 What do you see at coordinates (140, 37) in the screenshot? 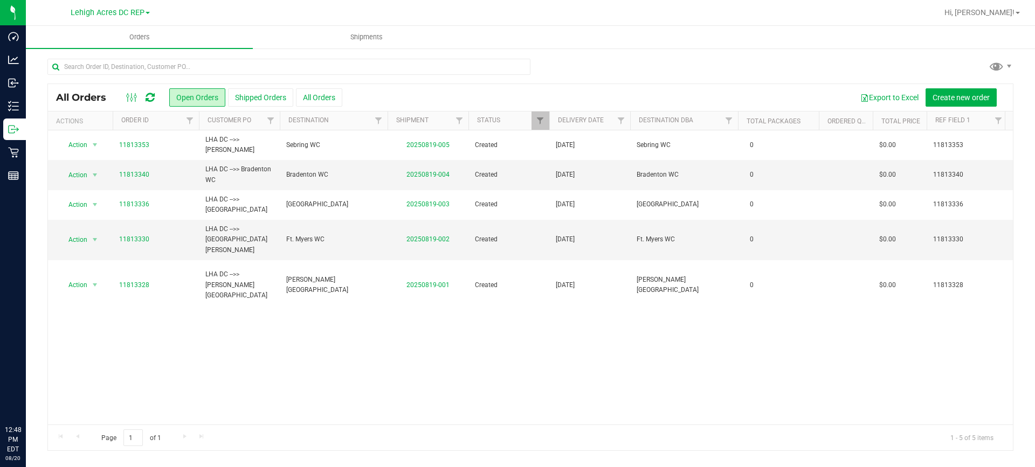
I see `span: Orders` at bounding box center [140, 37].